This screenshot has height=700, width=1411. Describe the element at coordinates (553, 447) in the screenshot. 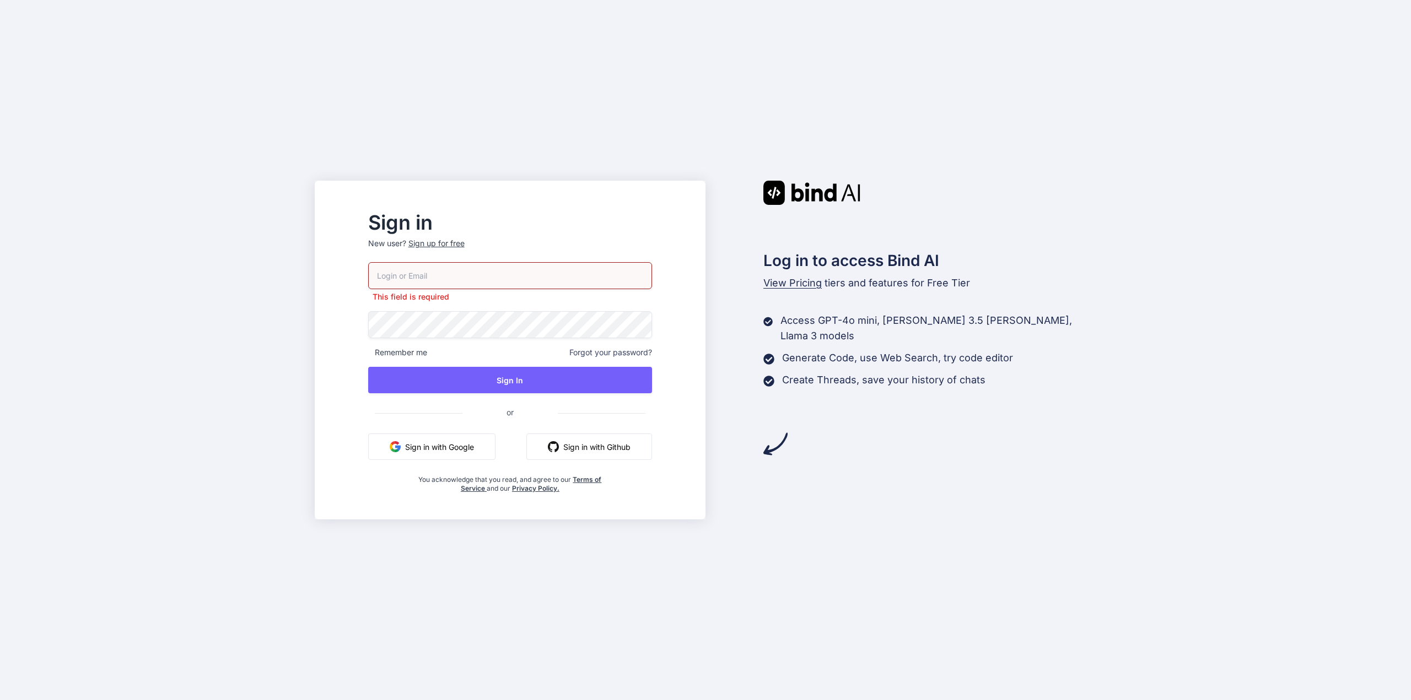

I see `img: github` at that location.